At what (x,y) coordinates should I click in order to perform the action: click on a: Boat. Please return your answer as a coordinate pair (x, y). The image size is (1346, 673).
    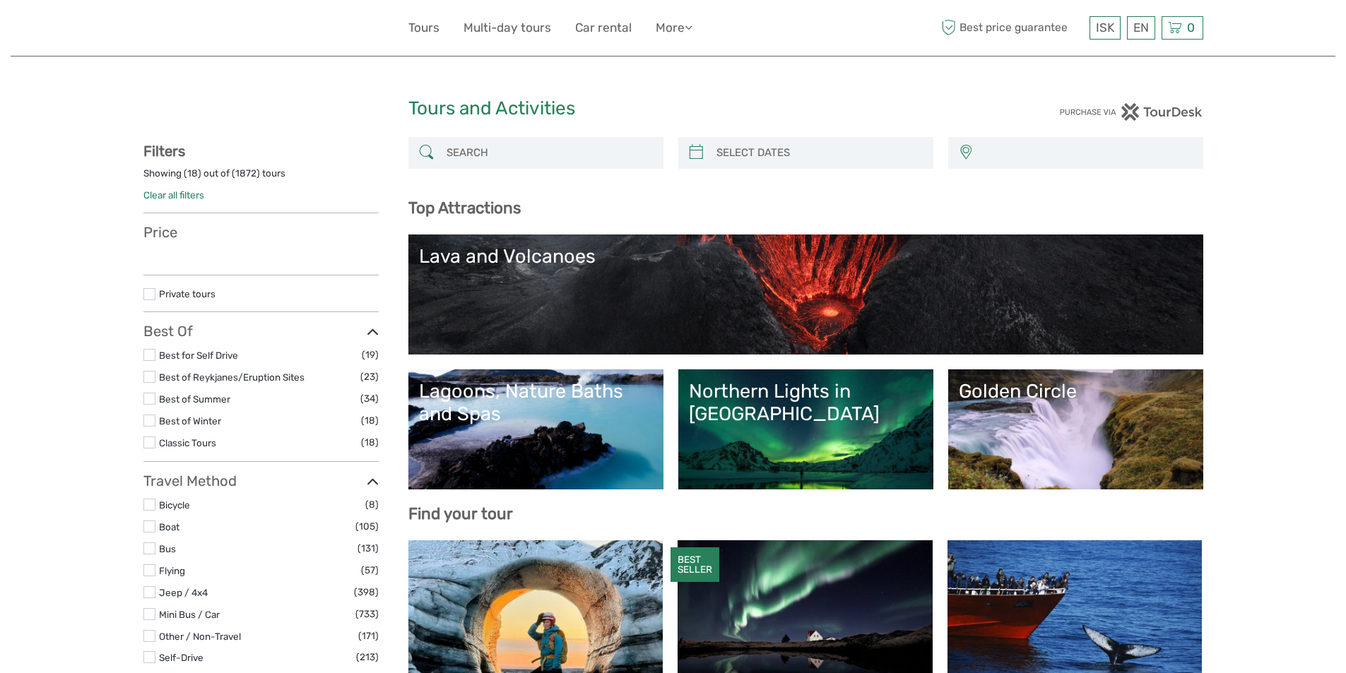
    Looking at the image, I should click on (169, 527).